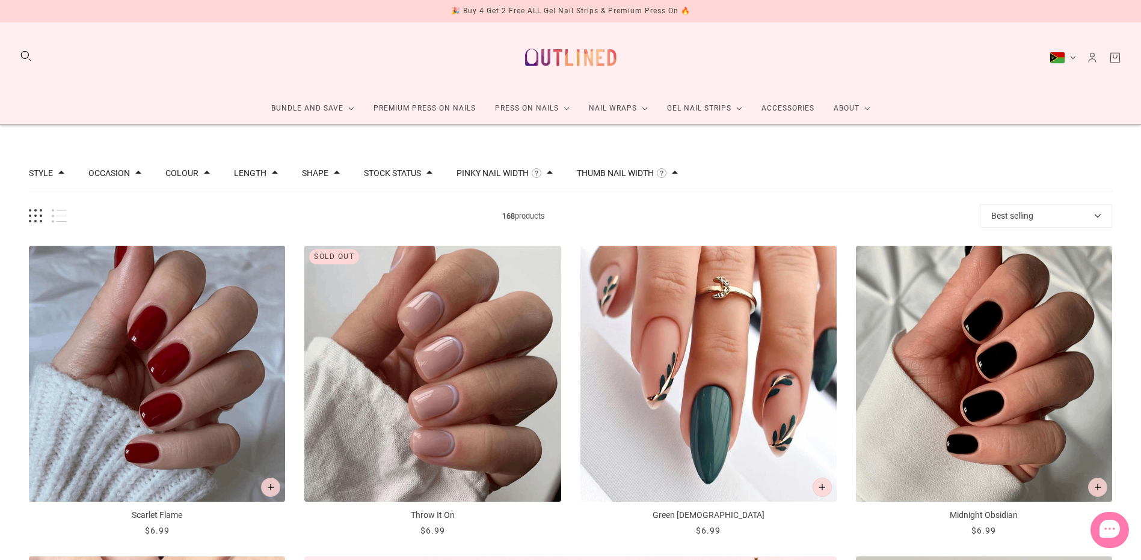 This screenshot has width=1141, height=560. What do you see at coordinates (35, 216) in the screenshot?
I see `button: Grid view` at bounding box center [35, 216].